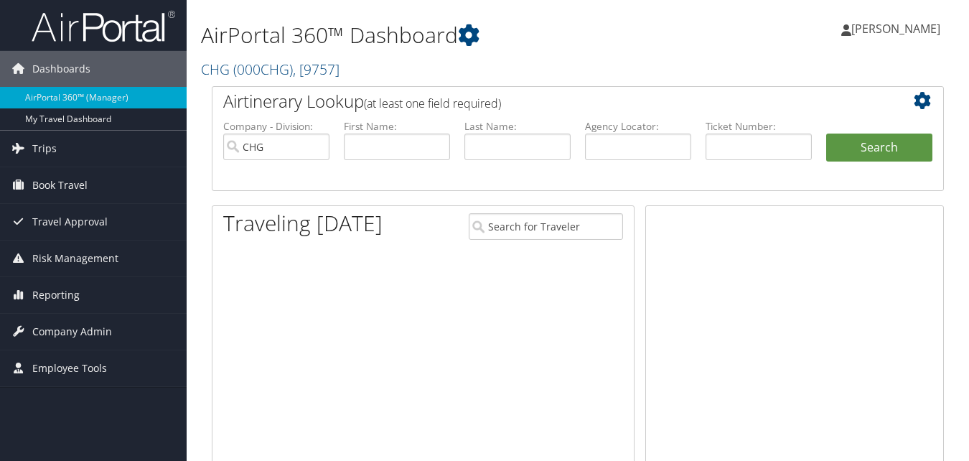 Image resolution: width=969 pixels, height=461 pixels. I want to click on label: Last Name:, so click(517, 126).